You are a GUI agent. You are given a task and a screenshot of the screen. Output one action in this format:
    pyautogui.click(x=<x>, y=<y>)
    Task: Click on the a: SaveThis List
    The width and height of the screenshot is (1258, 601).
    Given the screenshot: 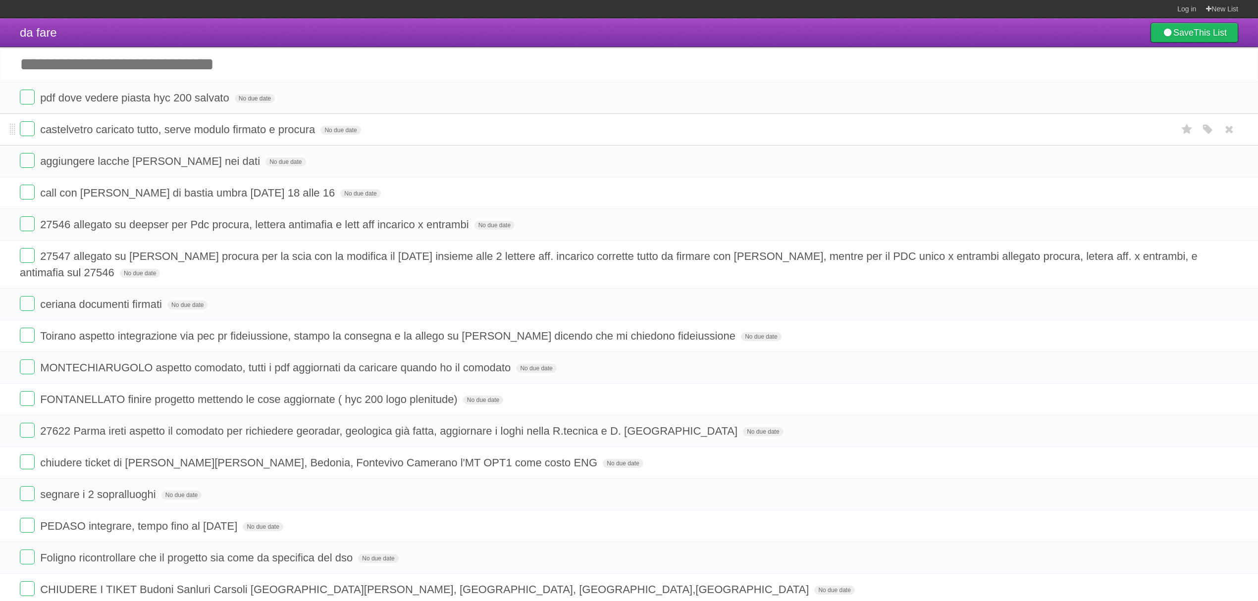 What is the action you would take?
    pyautogui.click(x=1194, y=33)
    